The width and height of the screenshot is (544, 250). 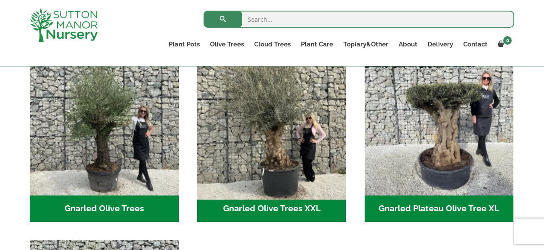 I want to click on a: Visit product category Gnarled Plateau Olive Tree XL, so click(x=439, y=134).